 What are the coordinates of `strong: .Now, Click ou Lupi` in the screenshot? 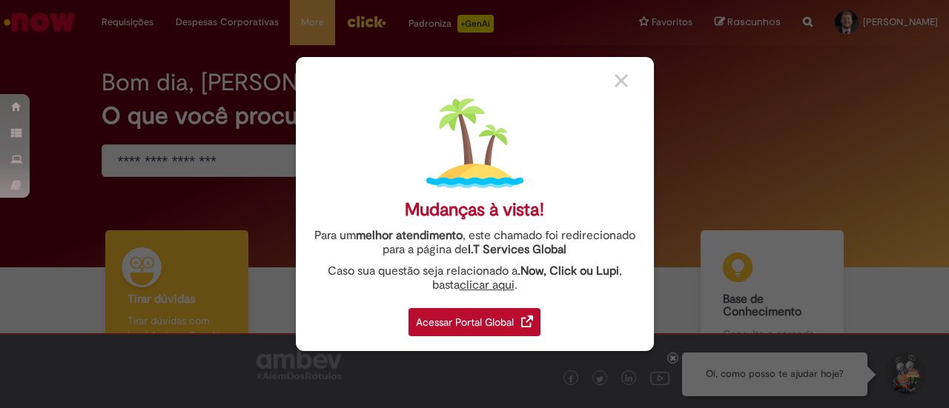 It's located at (568, 271).